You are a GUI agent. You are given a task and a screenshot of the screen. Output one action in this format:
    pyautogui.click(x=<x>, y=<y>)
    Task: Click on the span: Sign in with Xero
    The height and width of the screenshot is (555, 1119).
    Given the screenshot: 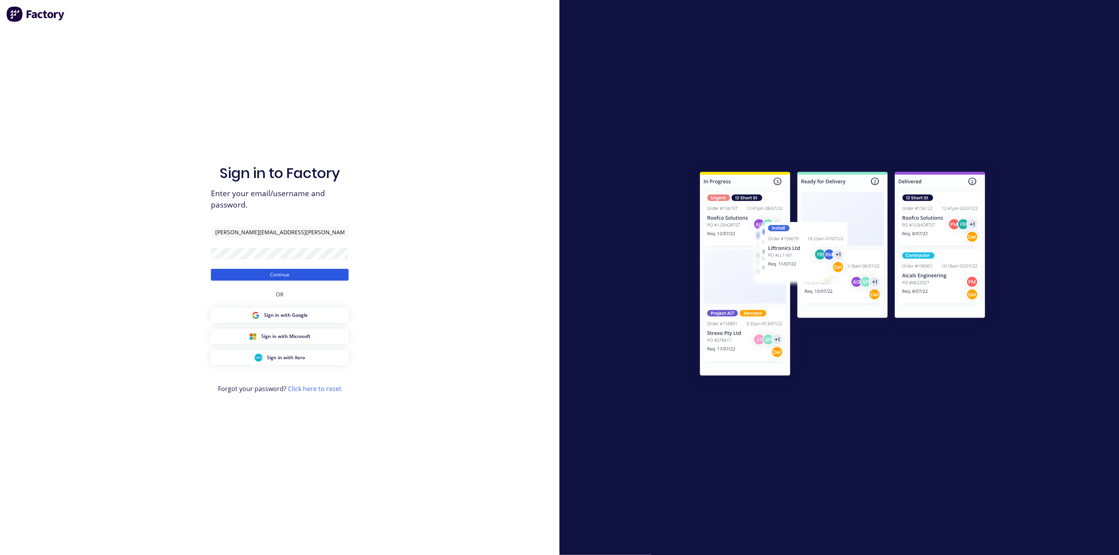 What is the action you would take?
    pyautogui.click(x=286, y=358)
    